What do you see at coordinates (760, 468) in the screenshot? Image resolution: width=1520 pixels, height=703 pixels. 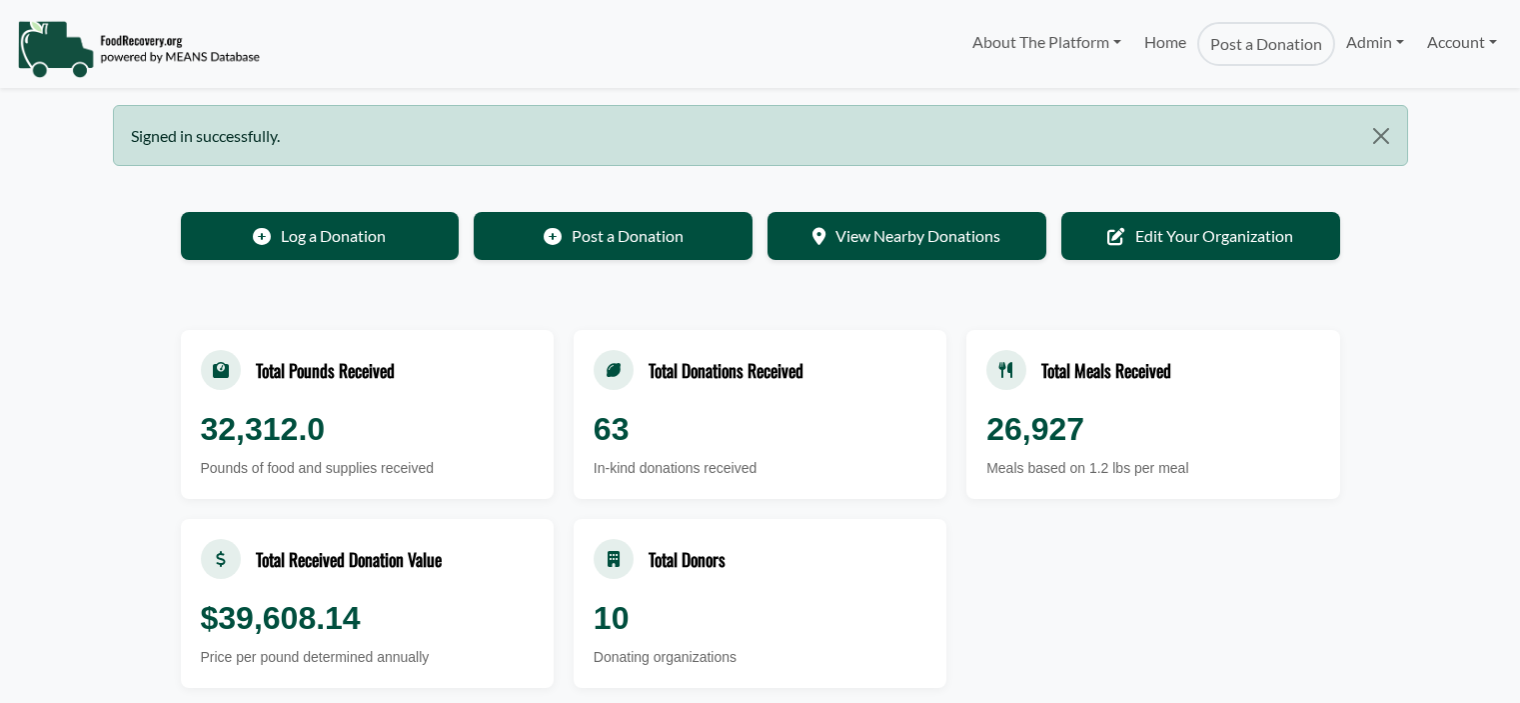 I see `div: In-kind donations received` at bounding box center [760, 468].